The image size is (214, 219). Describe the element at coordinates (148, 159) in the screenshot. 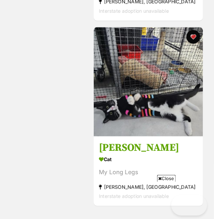

I see `div: Cat` at that location.